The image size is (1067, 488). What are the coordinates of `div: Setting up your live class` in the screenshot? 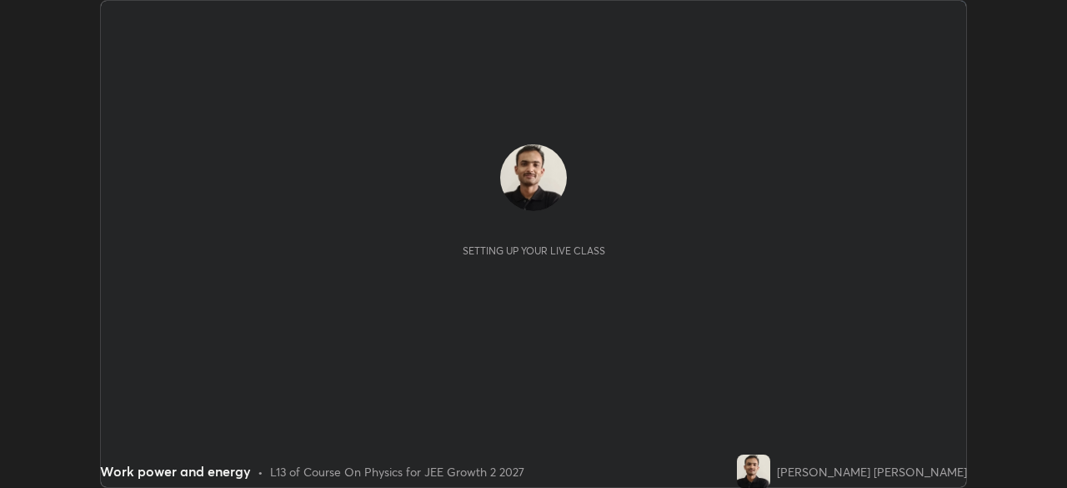 It's located at (533, 250).